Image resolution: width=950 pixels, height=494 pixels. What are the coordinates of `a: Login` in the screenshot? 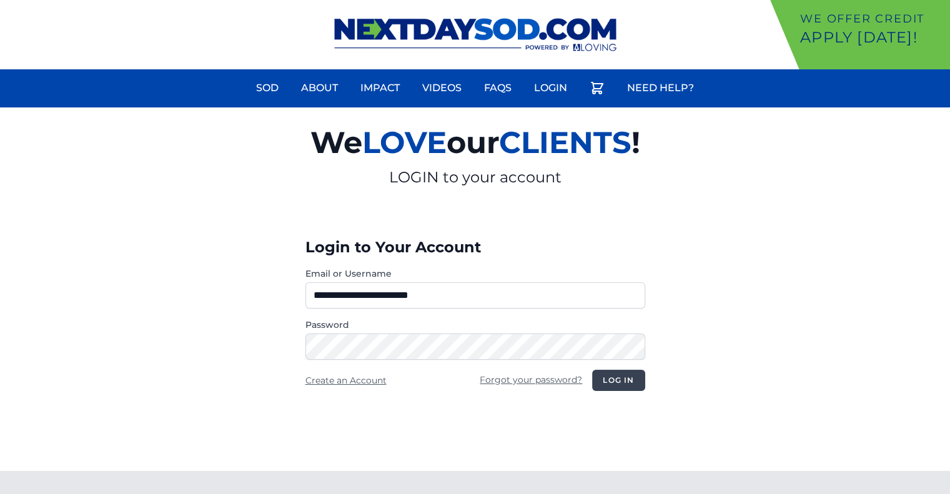 It's located at (550, 88).